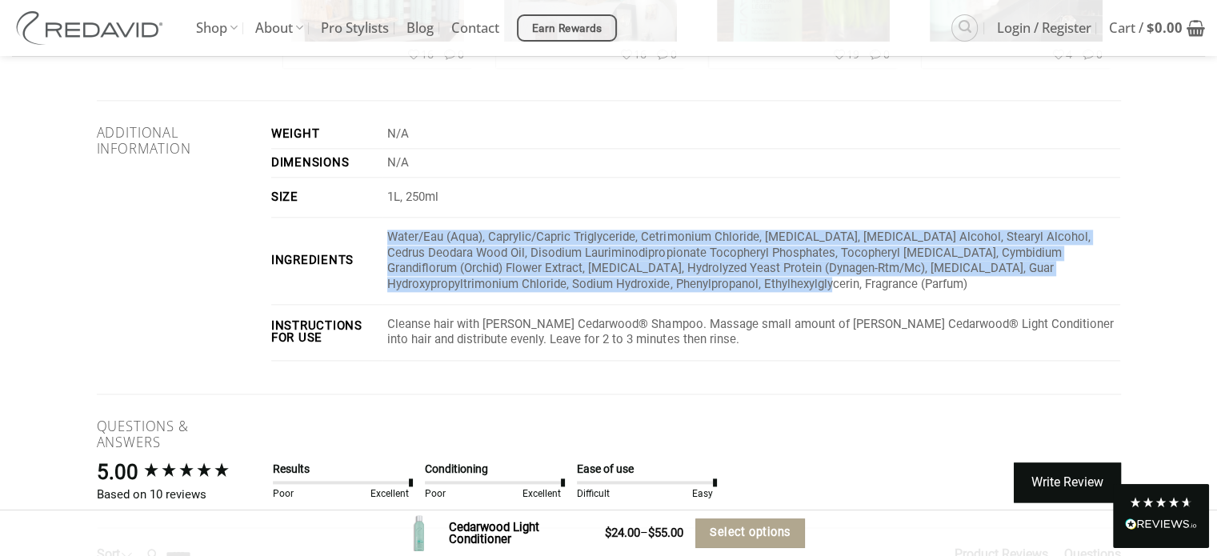 This screenshot has width=1217, height=556. Describe the element at coordinates (326, 333) in the screenshot. I see `th: Instructions for Use` at that location.